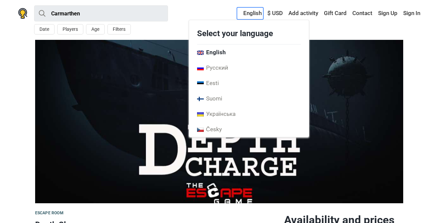 The height and width of the screenshot is (223, 438). I want to click on span: Česky, so click(209, 129).